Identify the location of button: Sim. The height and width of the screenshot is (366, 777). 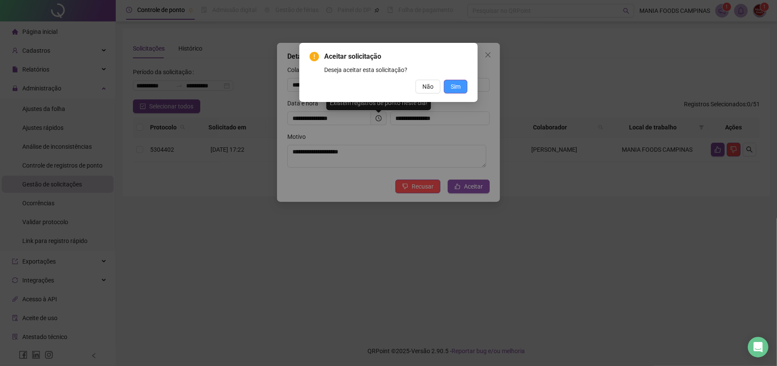
(455, 87).